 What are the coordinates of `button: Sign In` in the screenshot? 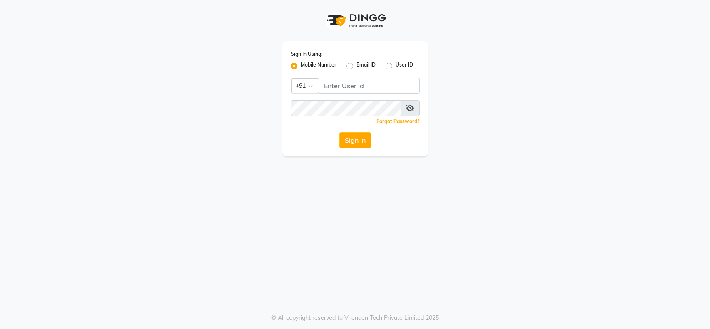 It's located at (355, 140).